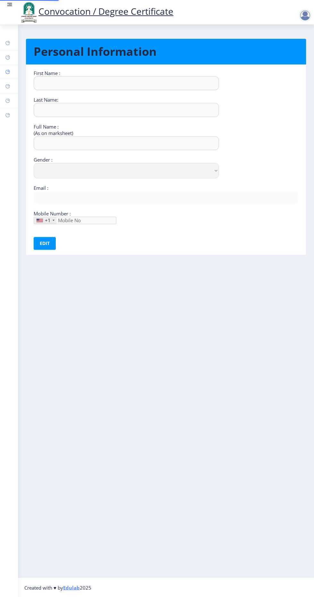 Image resolution: width=314 pixels, height=597 pixels. Describe the element at coordinates (48, 220) in the screenshot. I see `div: +1` at that location.